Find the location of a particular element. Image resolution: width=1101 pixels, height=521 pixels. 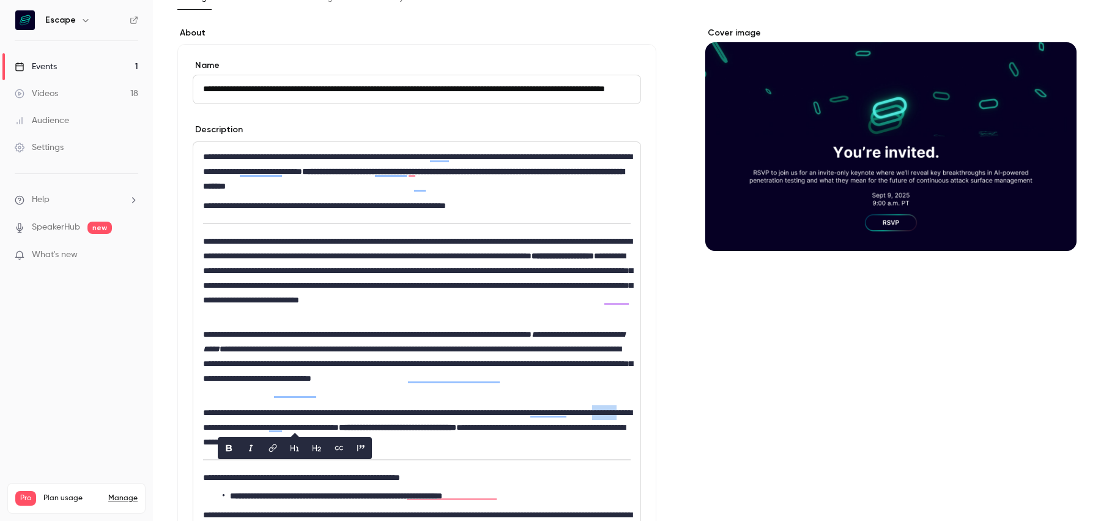

span: What's new is located at coordinates (54, 254).